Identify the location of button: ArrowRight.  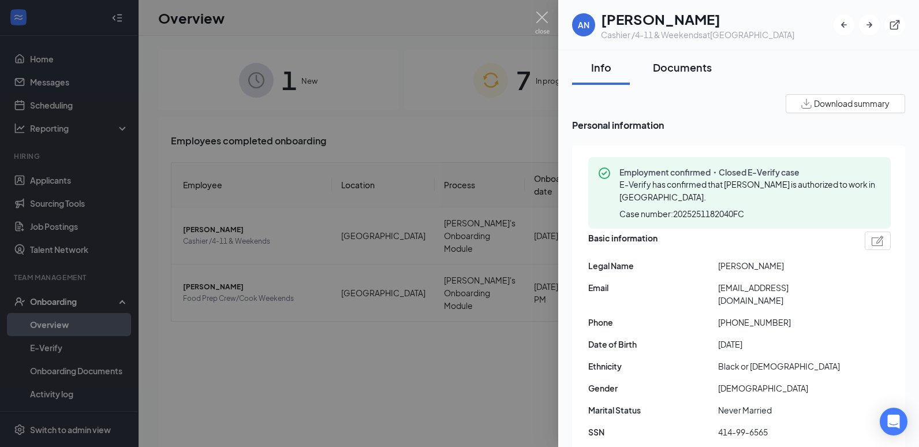
(870, 25).